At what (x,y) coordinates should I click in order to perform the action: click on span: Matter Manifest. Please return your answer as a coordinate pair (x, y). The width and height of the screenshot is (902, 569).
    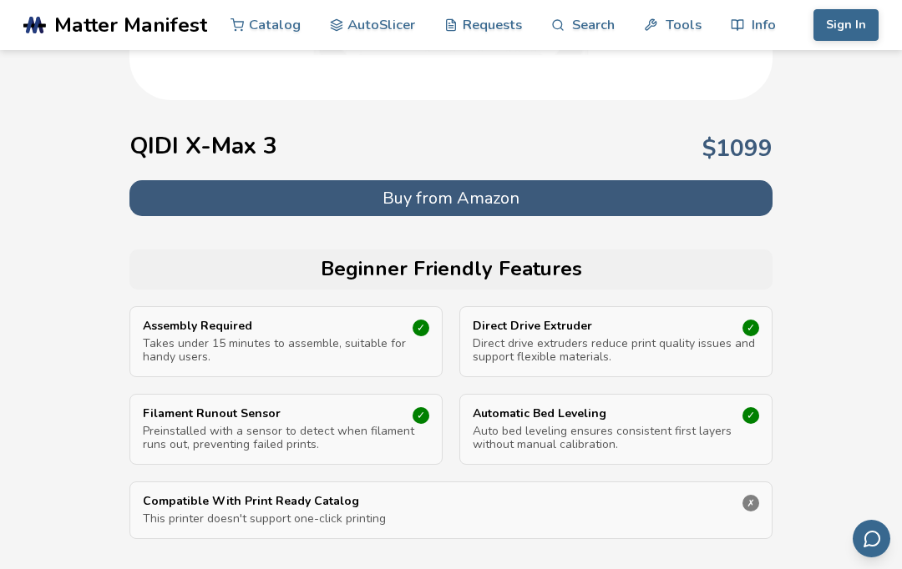
    Looking at the image, I should click on (130, 25).